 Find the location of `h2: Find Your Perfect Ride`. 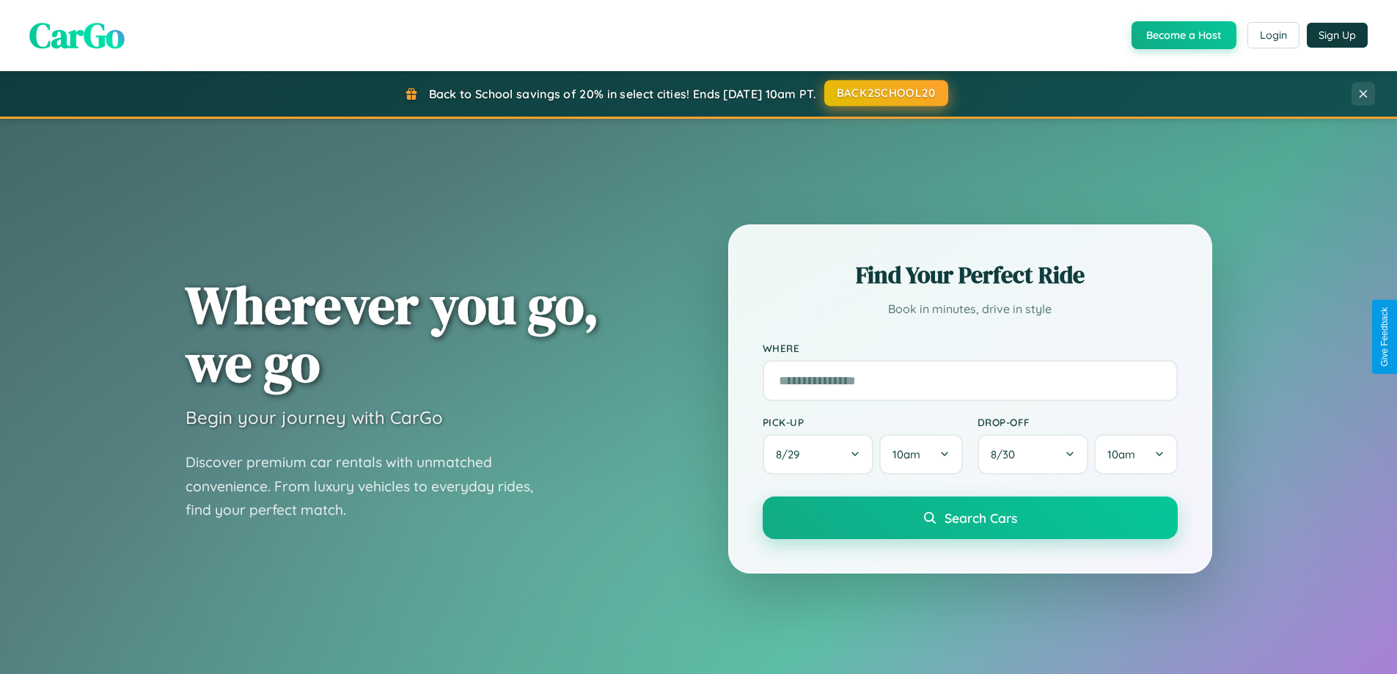

h2: Find Your Perfect Ride is located at coordinates (970, 275).